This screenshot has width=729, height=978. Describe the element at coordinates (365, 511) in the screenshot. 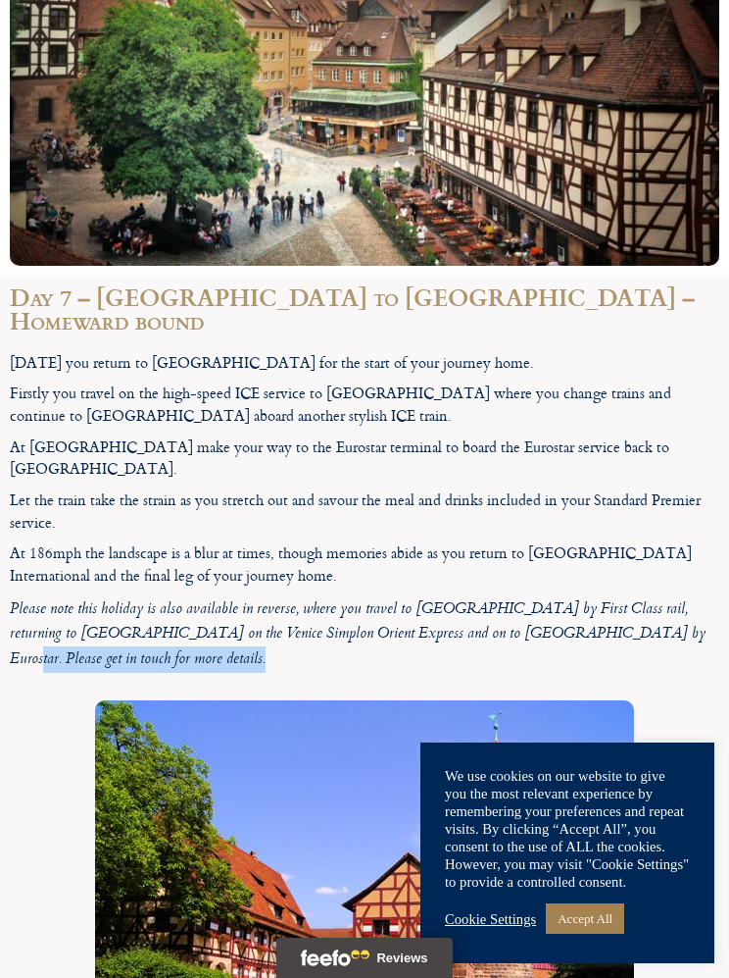

I see `p: Let the train take the strain as you stretch out and savour the meal and drinks included in your ...` at that location.